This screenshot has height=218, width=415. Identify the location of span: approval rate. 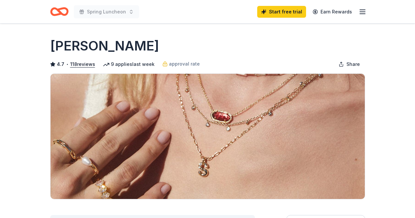
(184, 64).